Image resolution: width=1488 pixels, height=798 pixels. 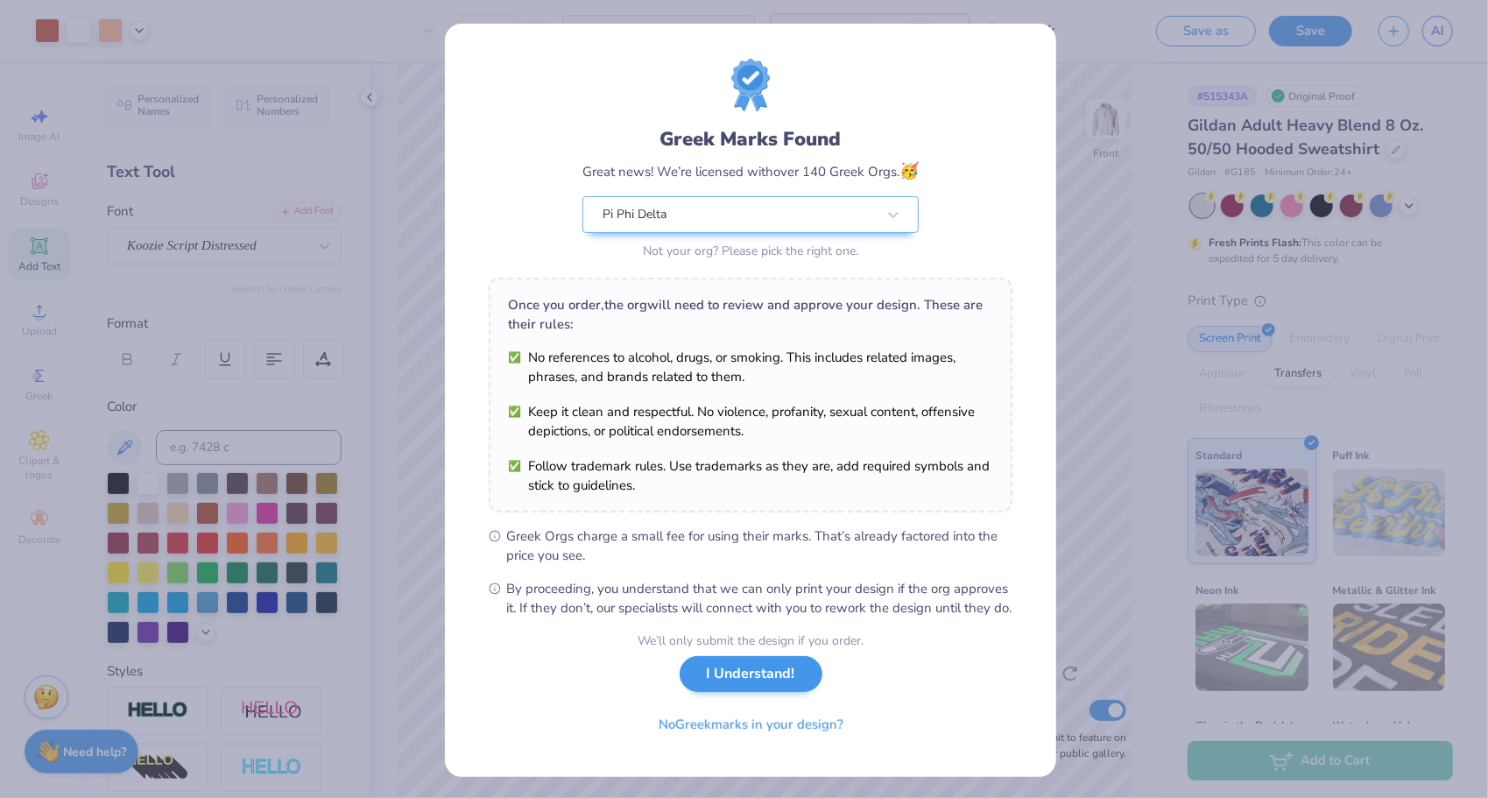 I want to click on span: Greek Orgs charge a small fee for using their marks. That’s already factored into the price you see., so click(x=759, y=546).